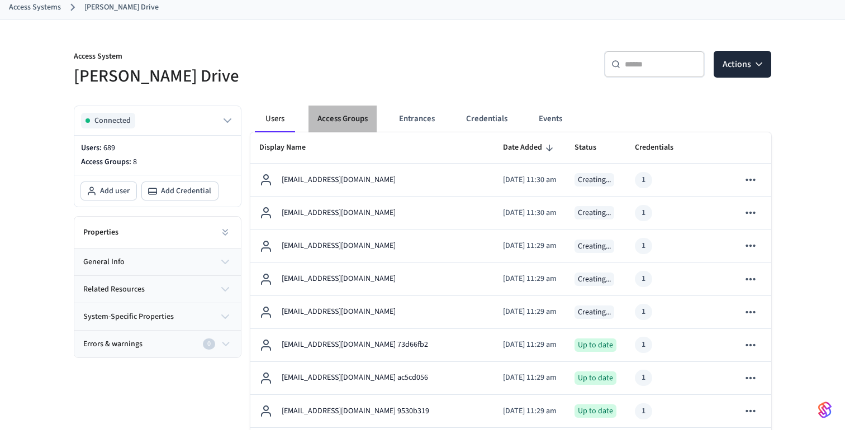 The height and width of the screenshot is (430, 845). Describe the element at coordinates (275, 119) in the screenshot. I see `button: Users` at that location.